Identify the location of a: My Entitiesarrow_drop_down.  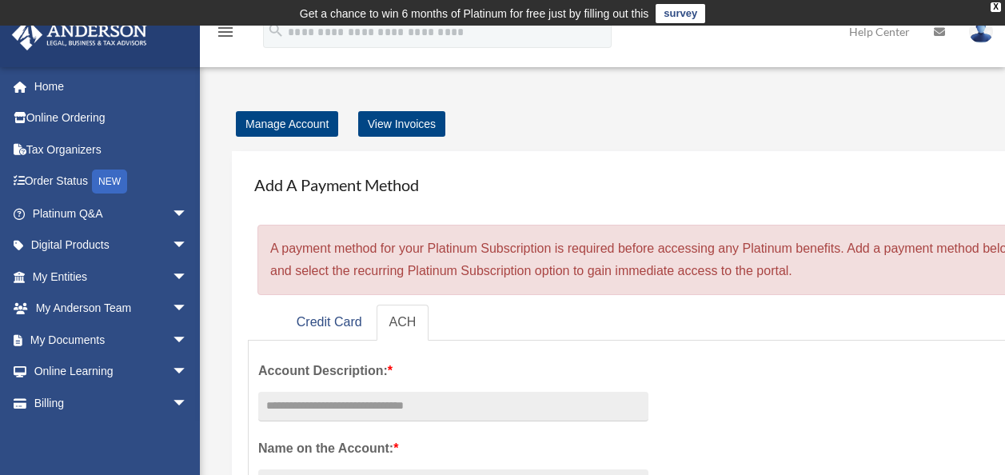
(111, 277).